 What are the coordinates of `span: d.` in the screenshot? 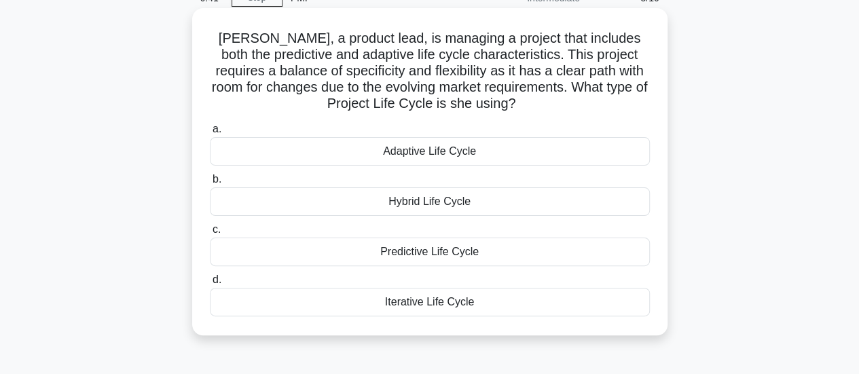 It's located at (217, 279).